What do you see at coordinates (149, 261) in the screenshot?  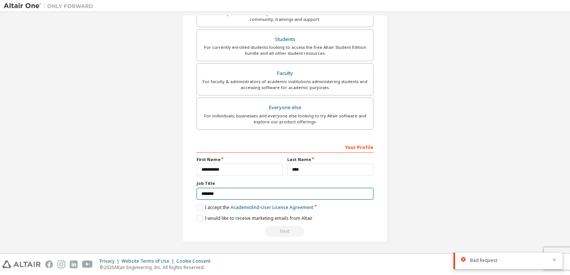 I see `div: Website Terms of Use` at bounding box center [149, 261].